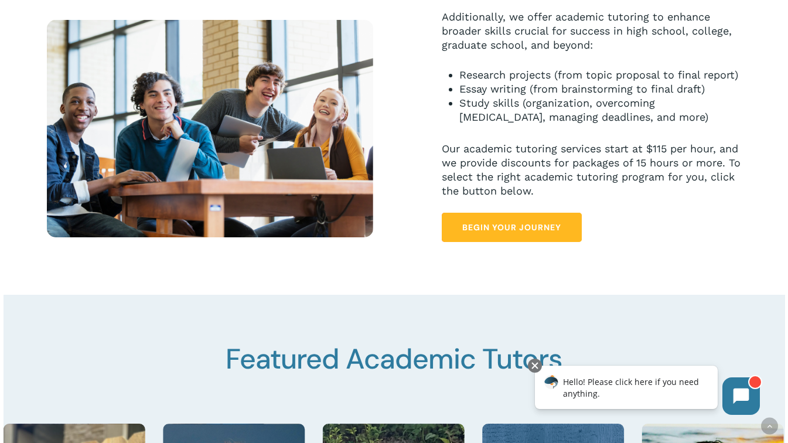 This screenshot has width=788, height=443. What do you see at coordinates (108, 31) in the screenshot?
I see `span: Hello! Please click here if you need anything.` at bounding box center [108, 31].